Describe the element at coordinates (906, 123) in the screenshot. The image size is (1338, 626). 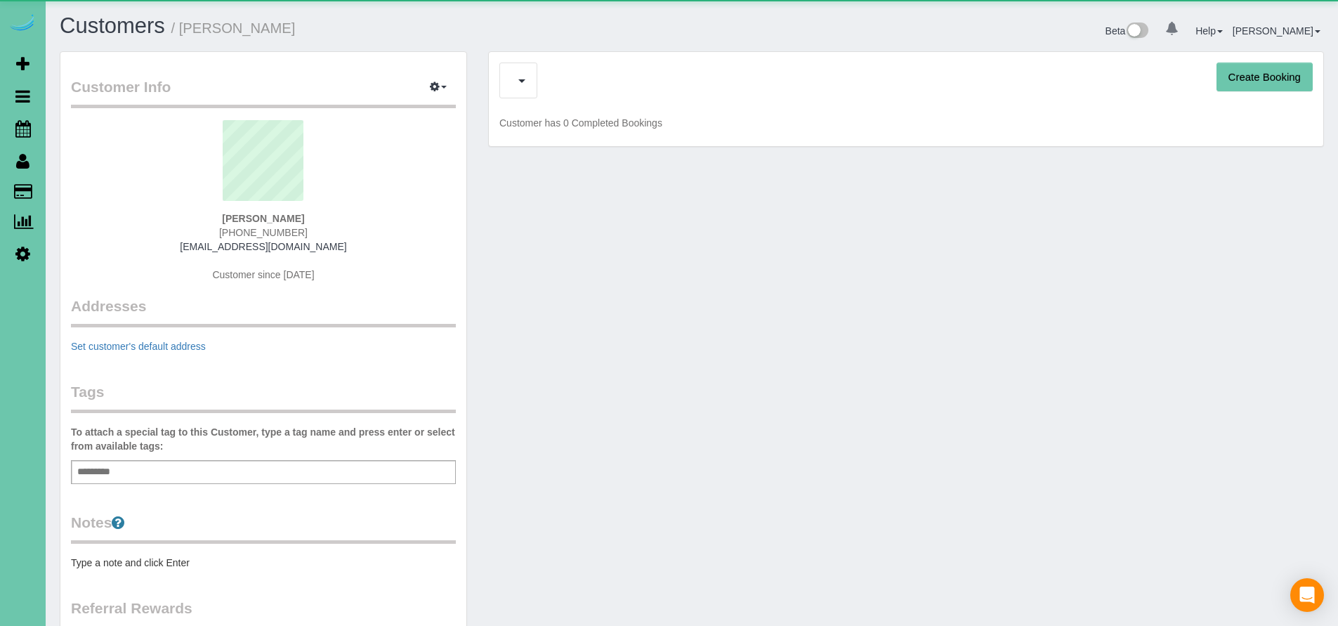
I see `p: Customer has 0 Completed Bookings` at that location.